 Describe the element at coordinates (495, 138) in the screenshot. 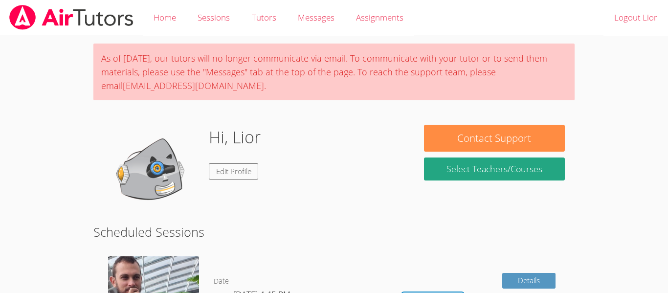

I see `button: Contact Support` at that location.